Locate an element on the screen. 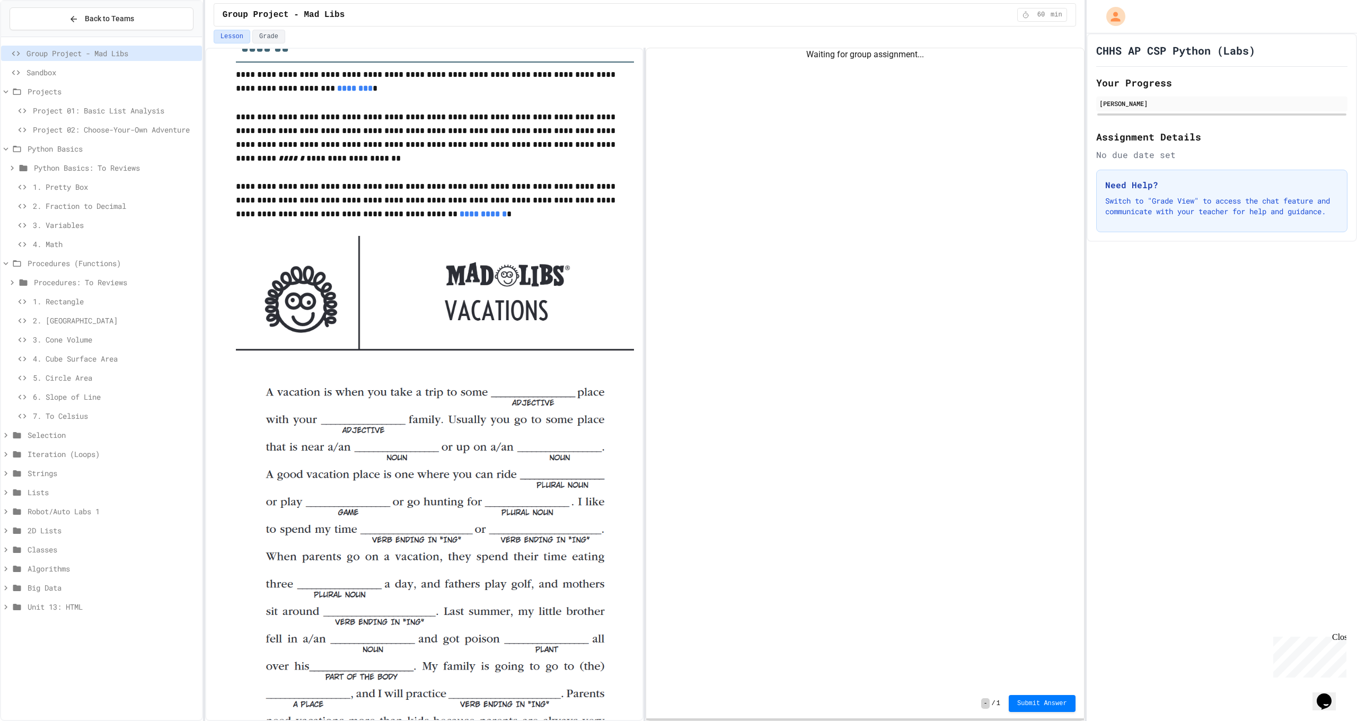 This screenshot has width=1357, height=721. span: Classes is located at coordinates (112, 549).